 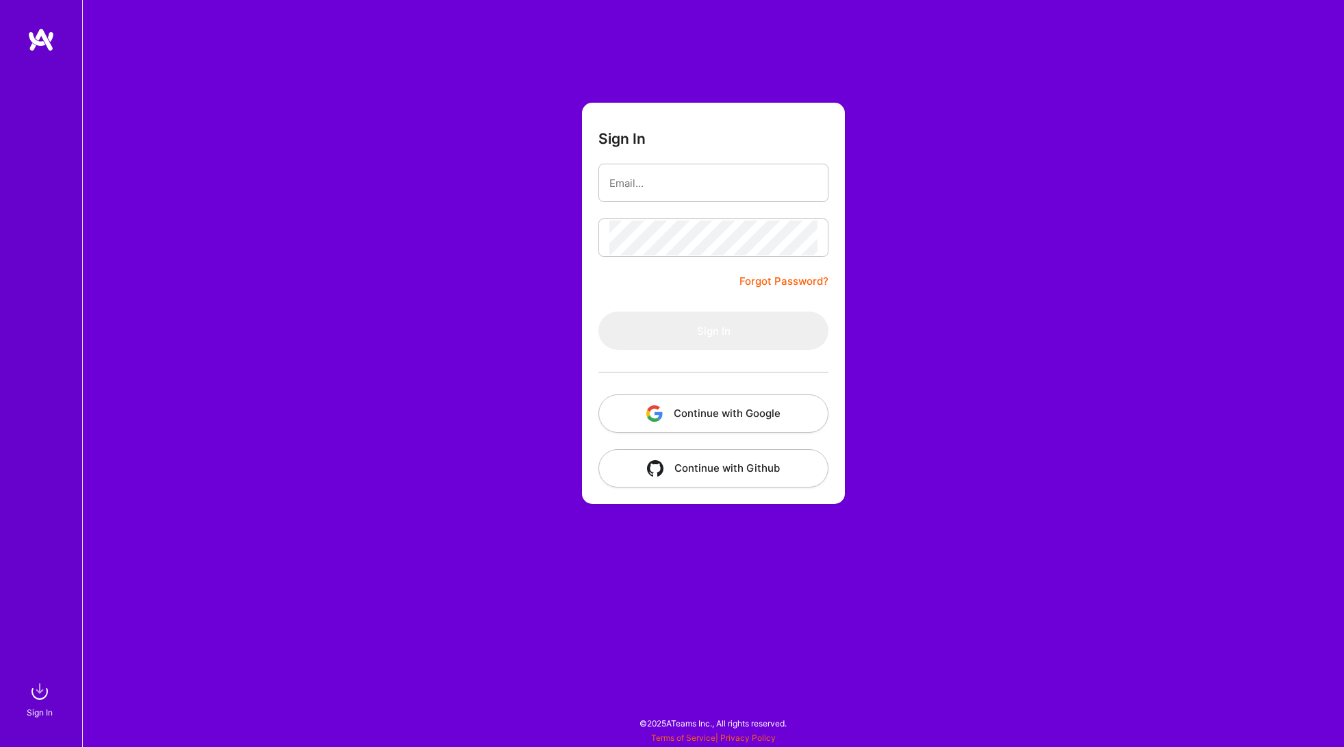 What do you see at coordinates (40, 691) in the screenshot?
I see `img: sign in` at bounding box center [40, 691].